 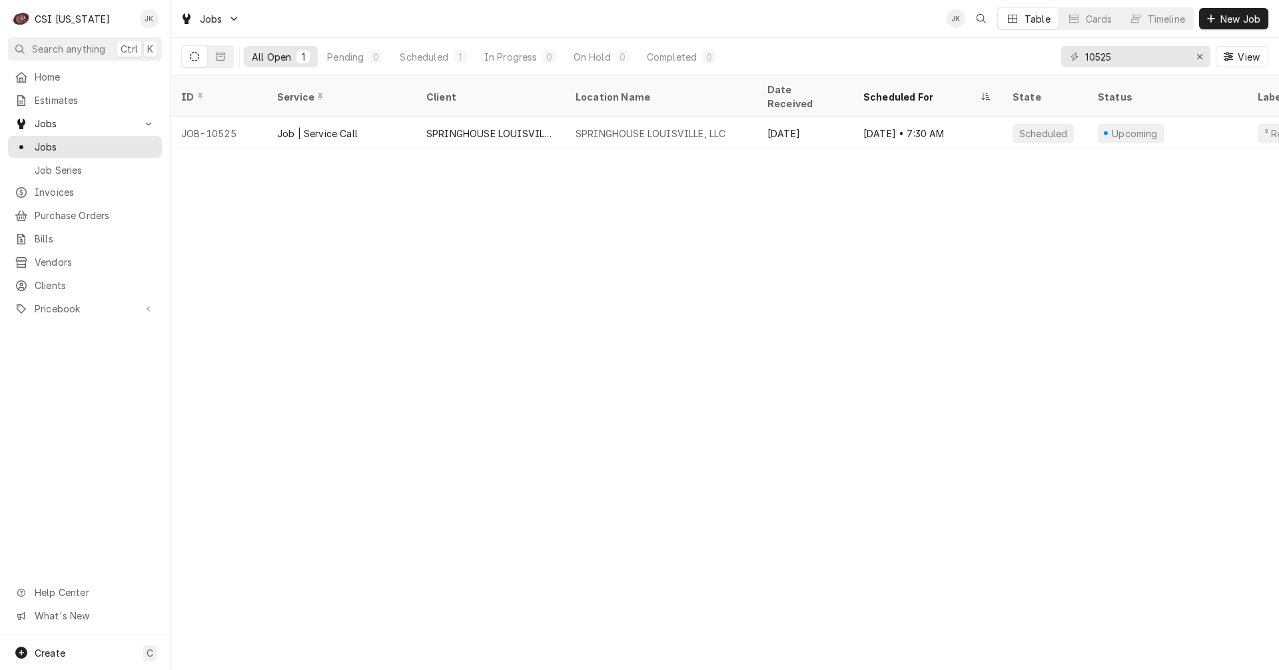 I want to click on a: Go to Help Center, so click(x=85, y=592).